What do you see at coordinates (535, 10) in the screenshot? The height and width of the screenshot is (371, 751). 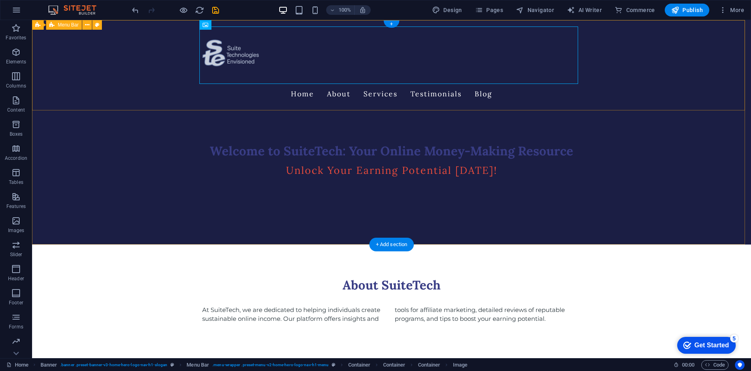 I see `span: Navigator` at bounding box center [535, 10].